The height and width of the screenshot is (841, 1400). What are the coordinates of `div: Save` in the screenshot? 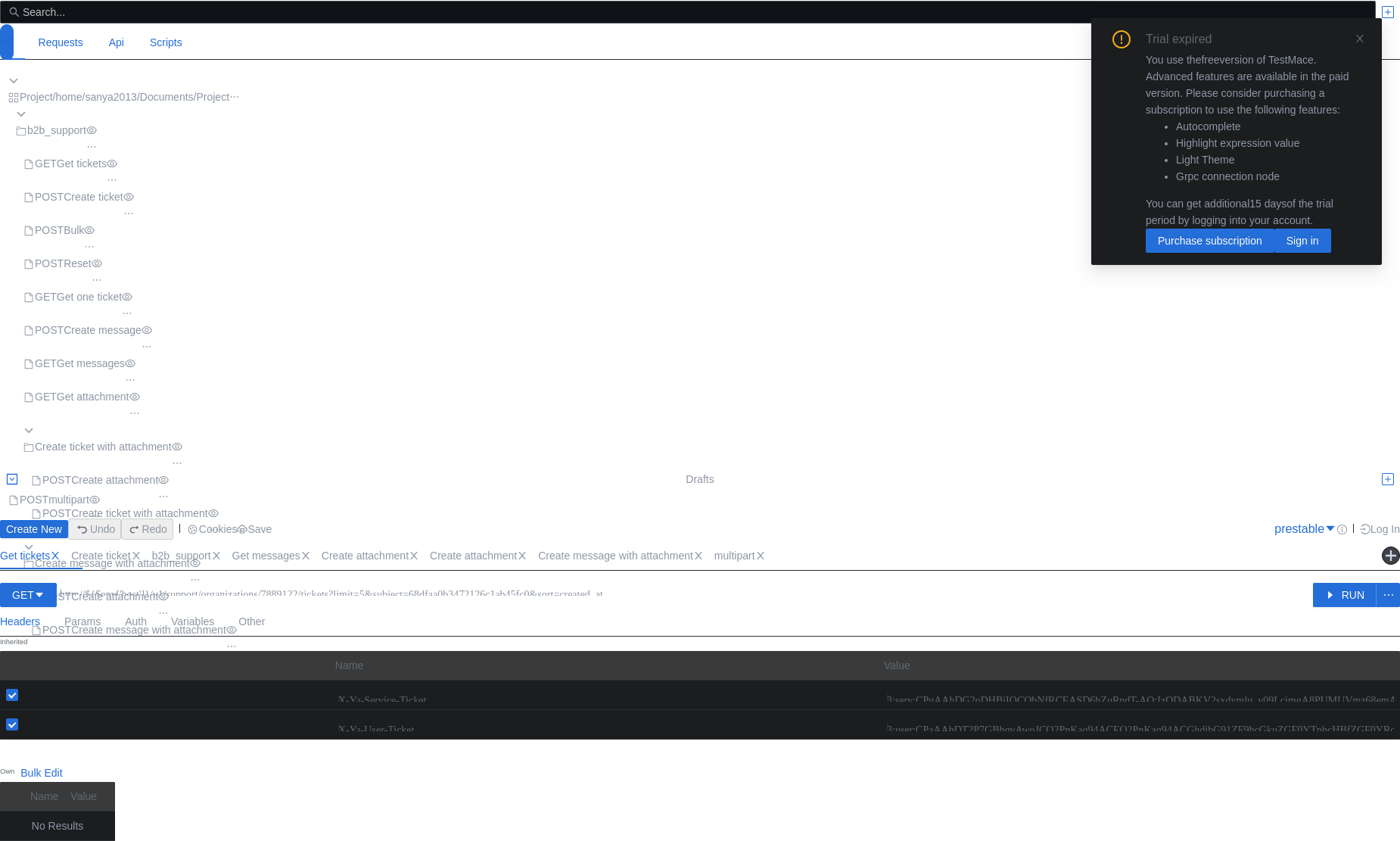 It's located at (260, 529).